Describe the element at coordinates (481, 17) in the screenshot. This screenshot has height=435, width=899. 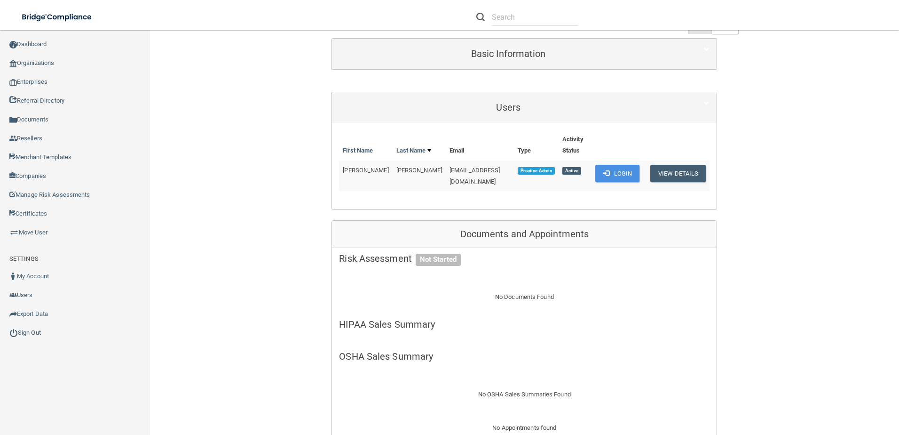
I see `img: ic-search.3b580494.png` at that location.